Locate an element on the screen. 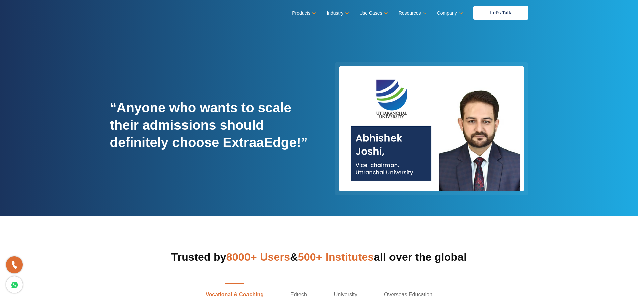 The width and height of the screenshot is (638, 299). a: Use Cases is located at coordinates (373, 13).